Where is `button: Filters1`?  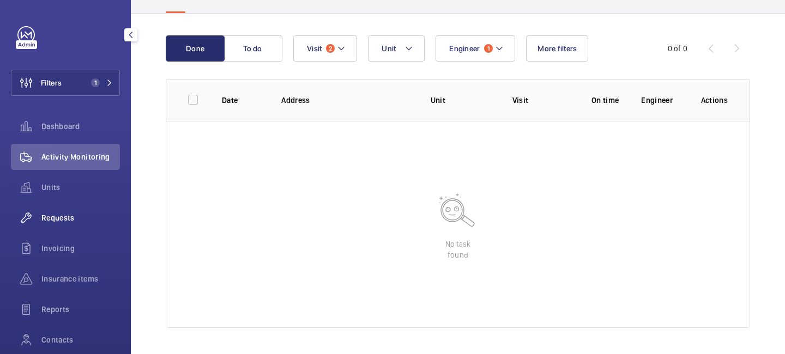 button: Filters1 is located at coordinates (65, 83).